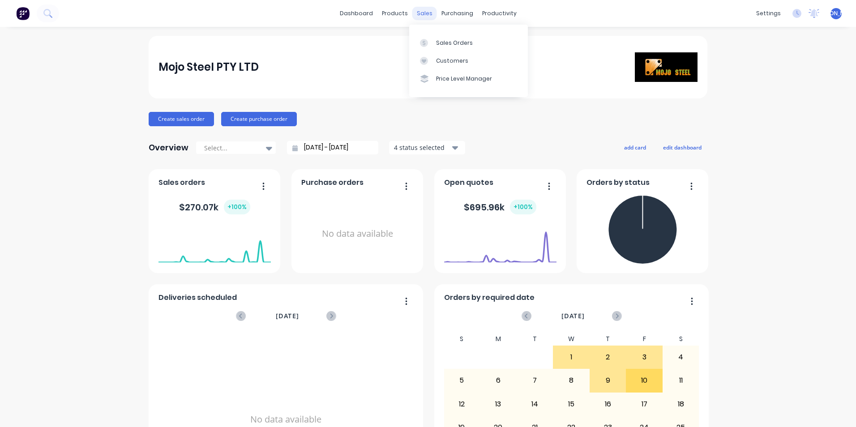 The width and height of the screenshot is (856, 427). What do you see at coordinates (462, 404) in the screenshot?
I see `div: 12` at bounding box center [462, 404].